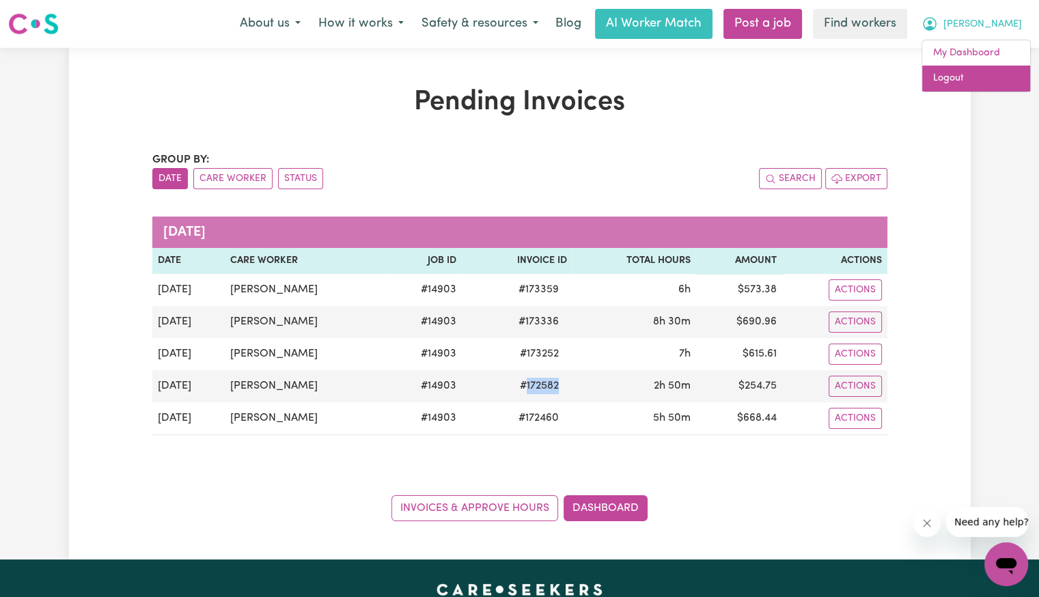 Image resolution: width=1039 pixels, height=597 pixels. Describe the element at coordinates (539, 322) in the screenshot. I see `span: # 173336` at that location.